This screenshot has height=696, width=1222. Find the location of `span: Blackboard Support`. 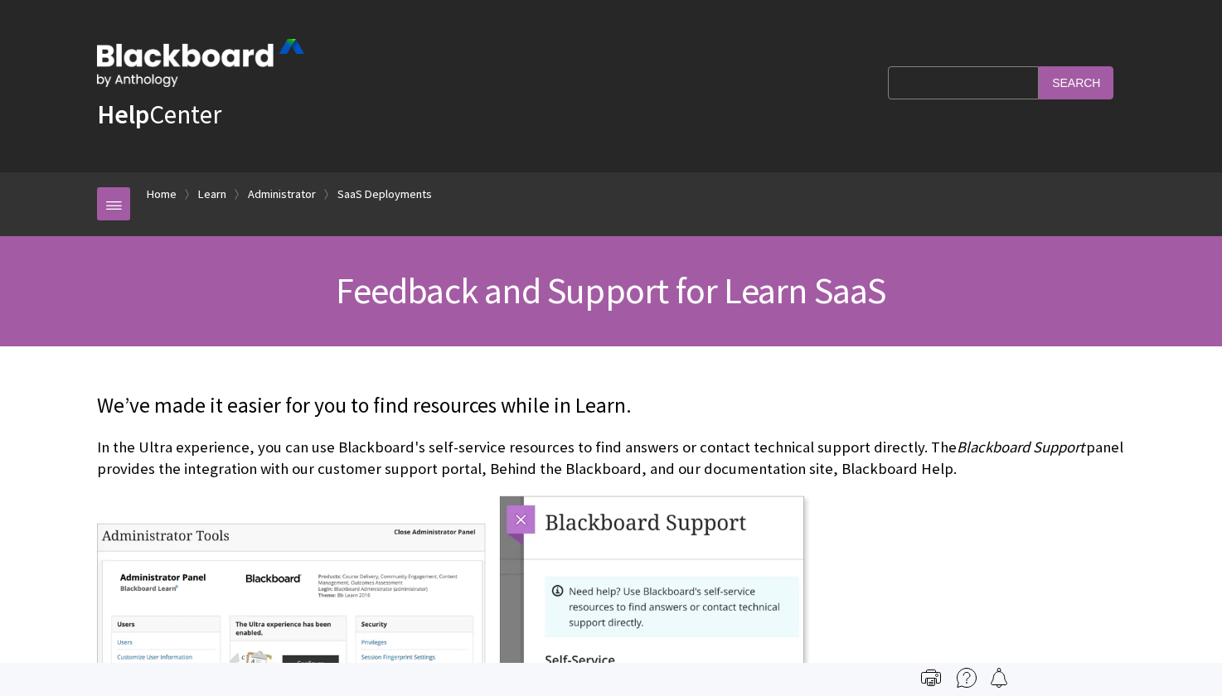

span: Blackboard Support is located at coordinates (1021, 447).